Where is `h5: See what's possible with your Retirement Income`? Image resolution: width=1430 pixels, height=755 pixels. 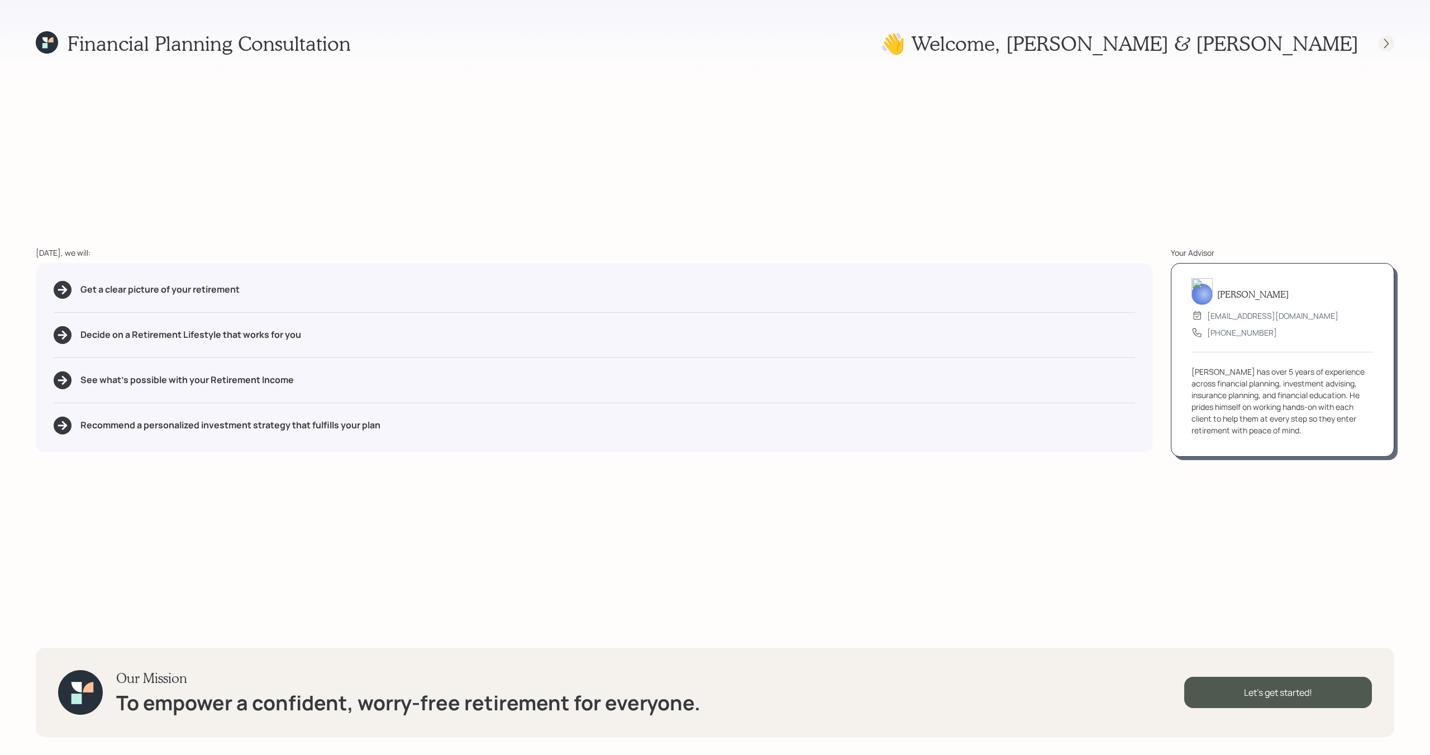
h5: See what's possible with your Retirement Income is located at coordinates (187, 380).